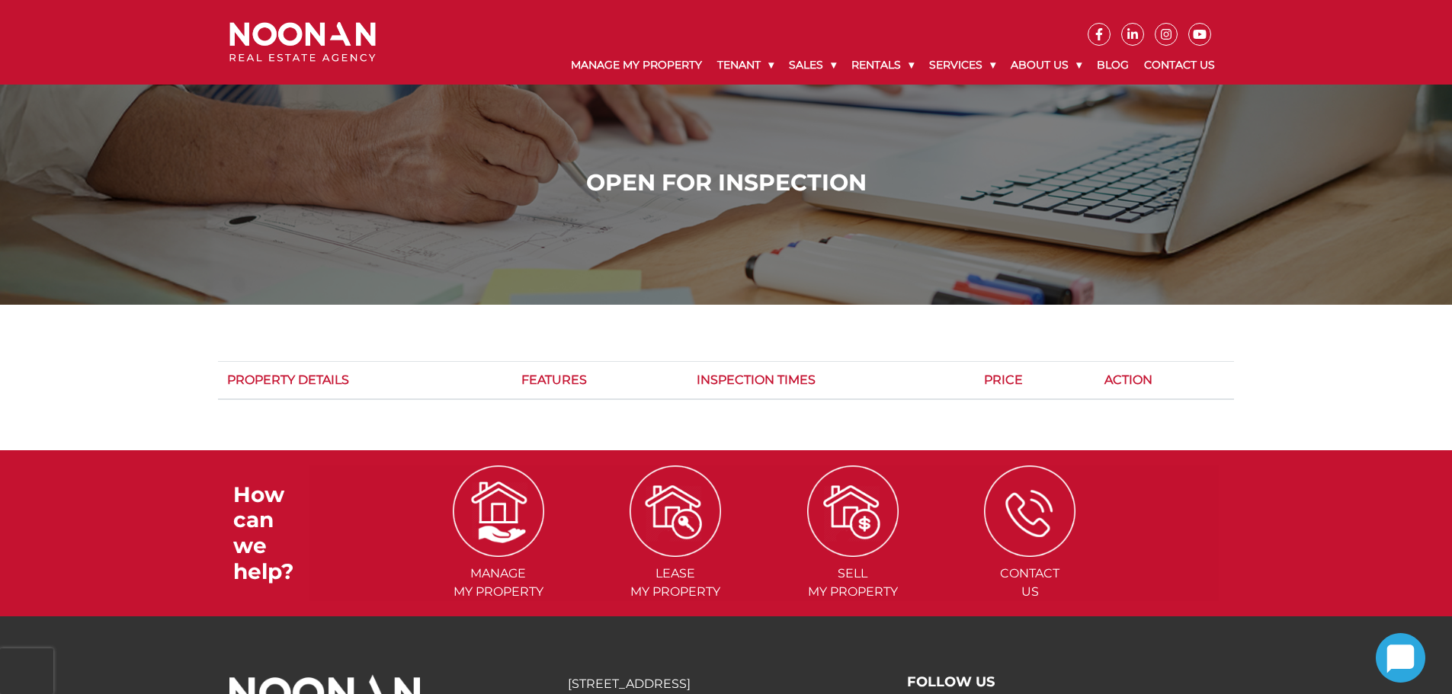 This screenshot has height=694, width=1452. I want to click on a: Managemy Property, so click(498, 551).